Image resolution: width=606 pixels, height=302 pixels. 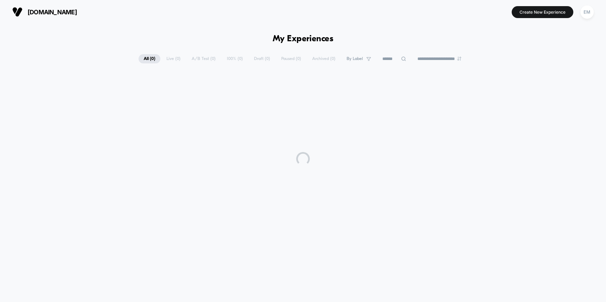 I want to click on button: Create New Experience, so click(x=542, y=12).